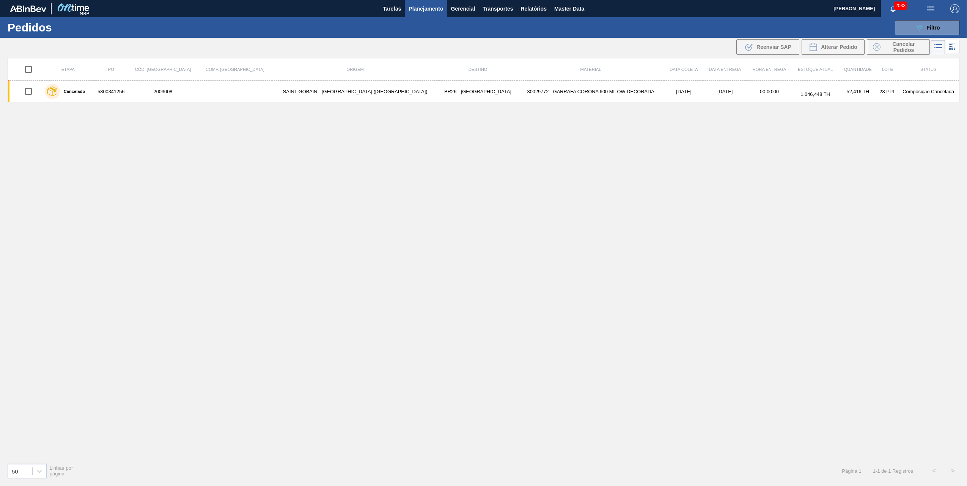 Image resolution: width=967 pixels, height=486 pixels. I want to click on td: 52,416 TH, so click(858, 91).